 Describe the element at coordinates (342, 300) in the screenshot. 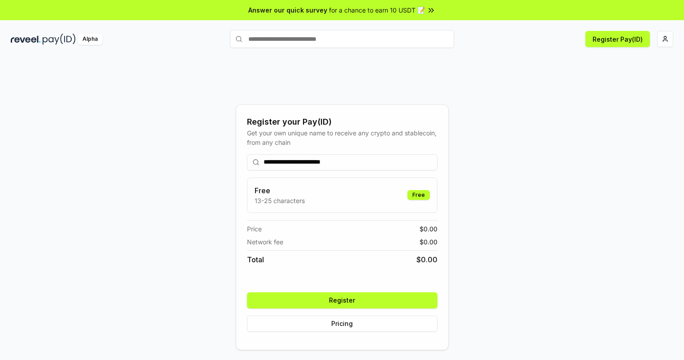

I see `button: Register` at that location.